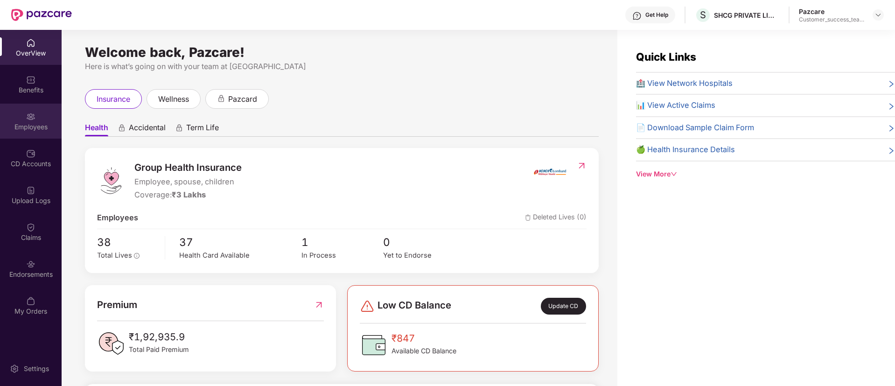  I want to click on div: SHCG PRIVATE LIMITED, so click(747, 15).